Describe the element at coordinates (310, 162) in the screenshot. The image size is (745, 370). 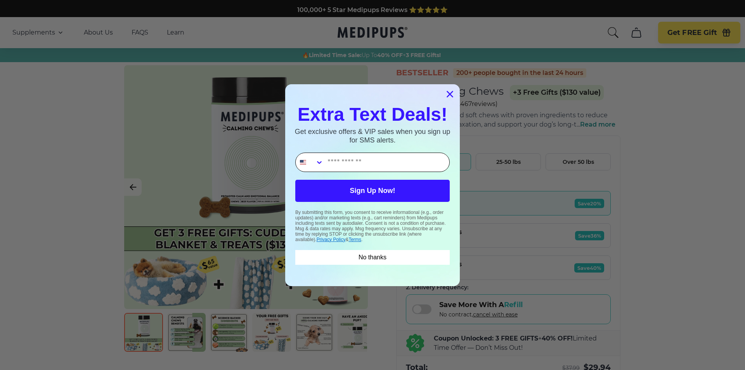
I see `button: Search Countries` at that location.